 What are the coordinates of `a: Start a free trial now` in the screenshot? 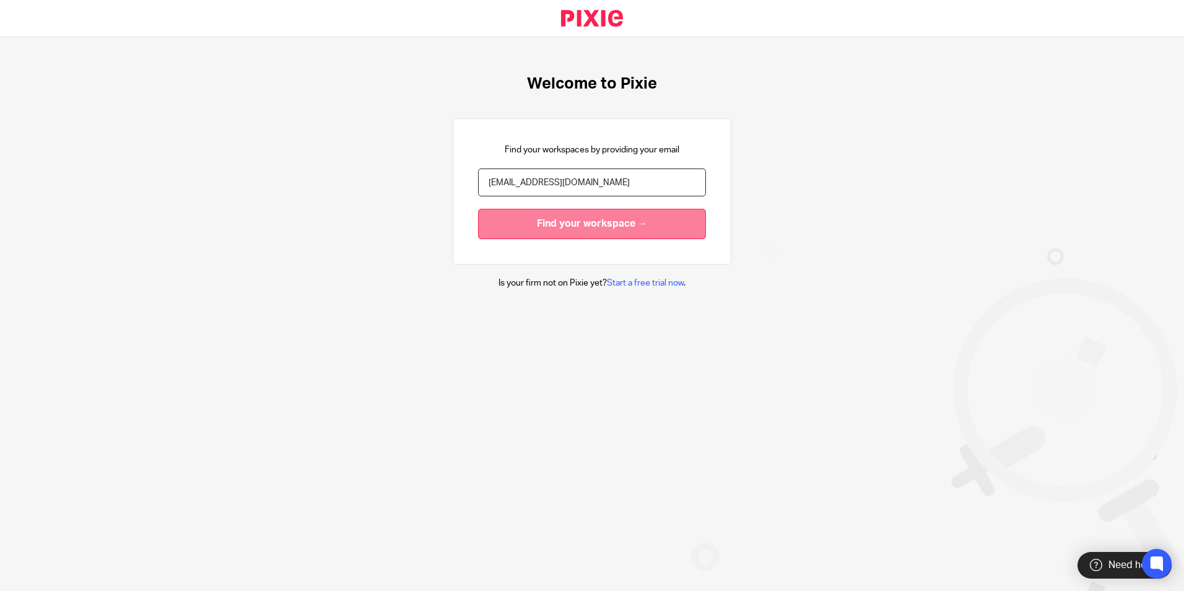 It's located at (645, 283).